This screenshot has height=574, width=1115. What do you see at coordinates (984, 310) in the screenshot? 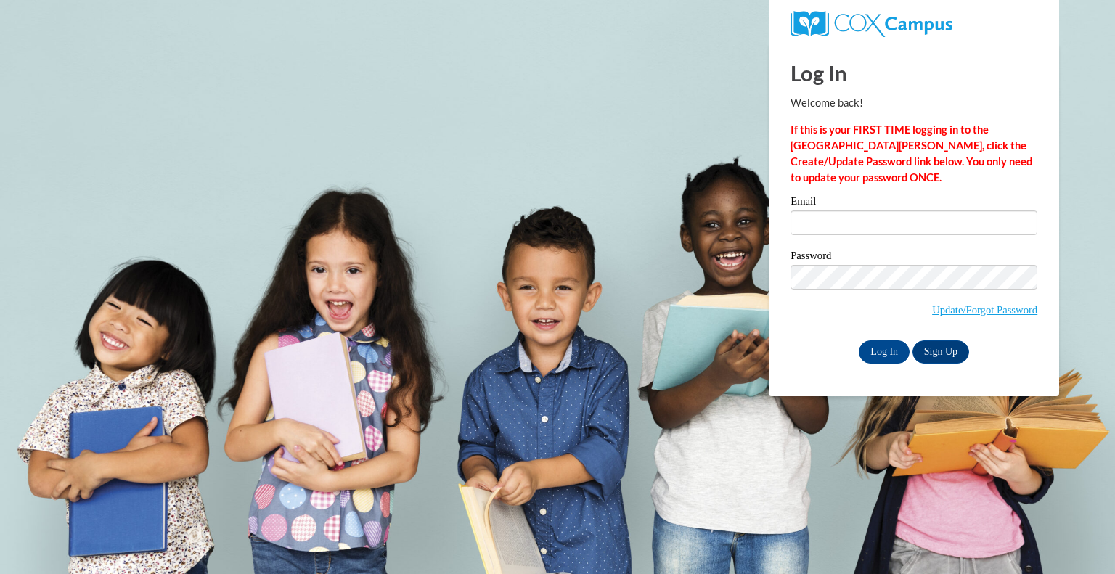
I see `a: Update/Forgot Password` at bounding box center [984, 310].